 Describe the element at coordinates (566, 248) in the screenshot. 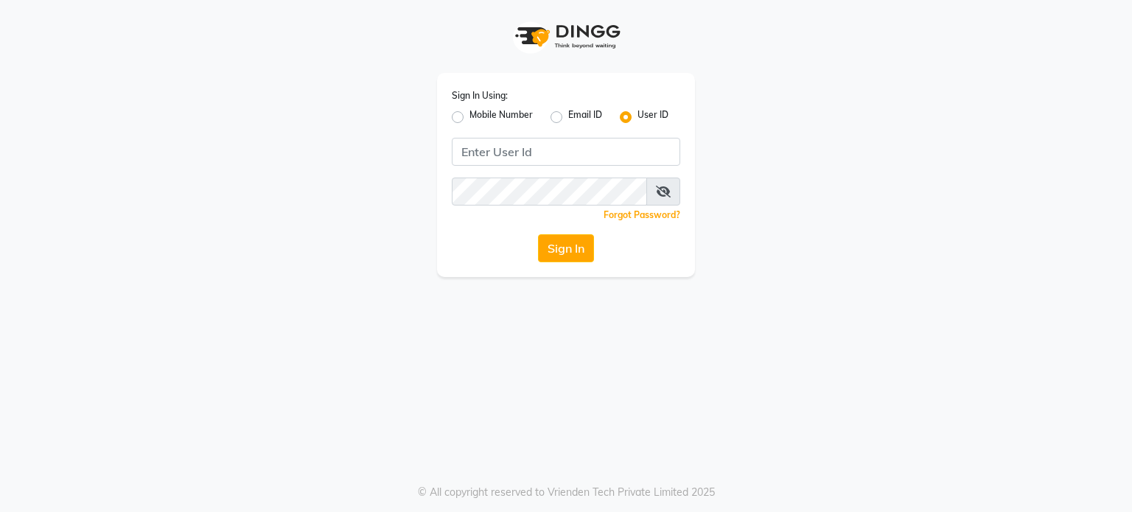

I see `button: Sign In` at that location.